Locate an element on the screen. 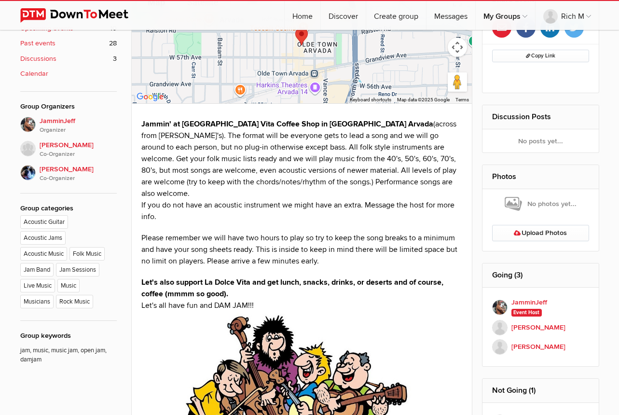  a: Home is located at coordinates (302, 15).